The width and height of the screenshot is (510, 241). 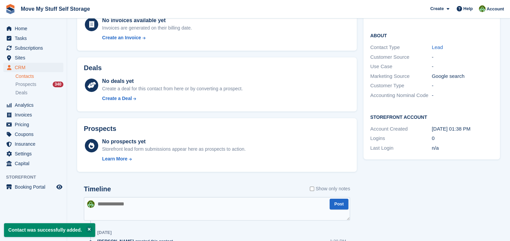 I want to click on div: Marketing Source, so click(x=401, y=76).